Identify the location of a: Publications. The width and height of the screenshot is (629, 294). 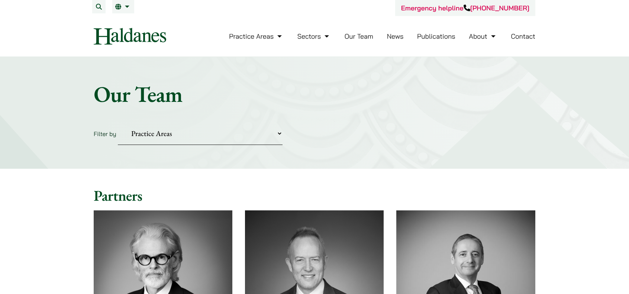
(436, 36).